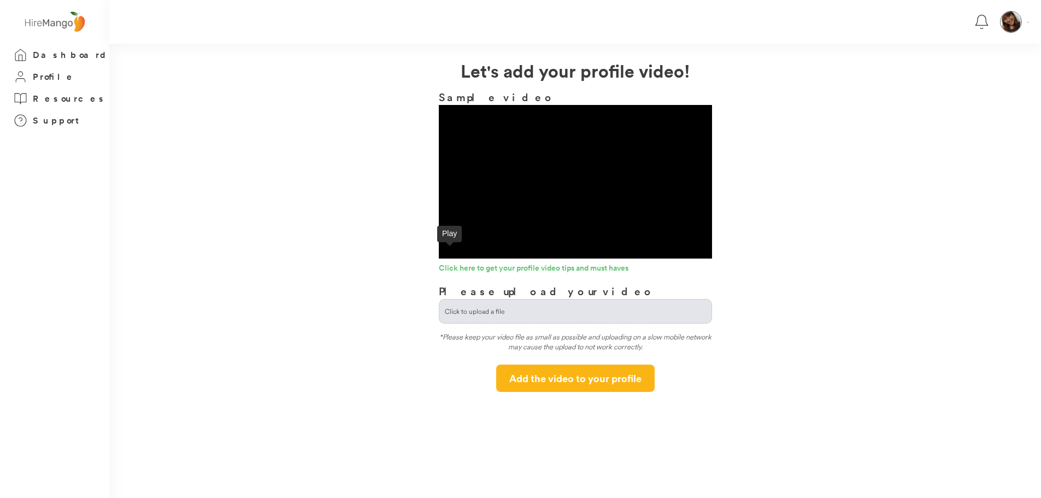 The image size is (1041, 498). I want to click on h3: Sample video, so click(575, 97).